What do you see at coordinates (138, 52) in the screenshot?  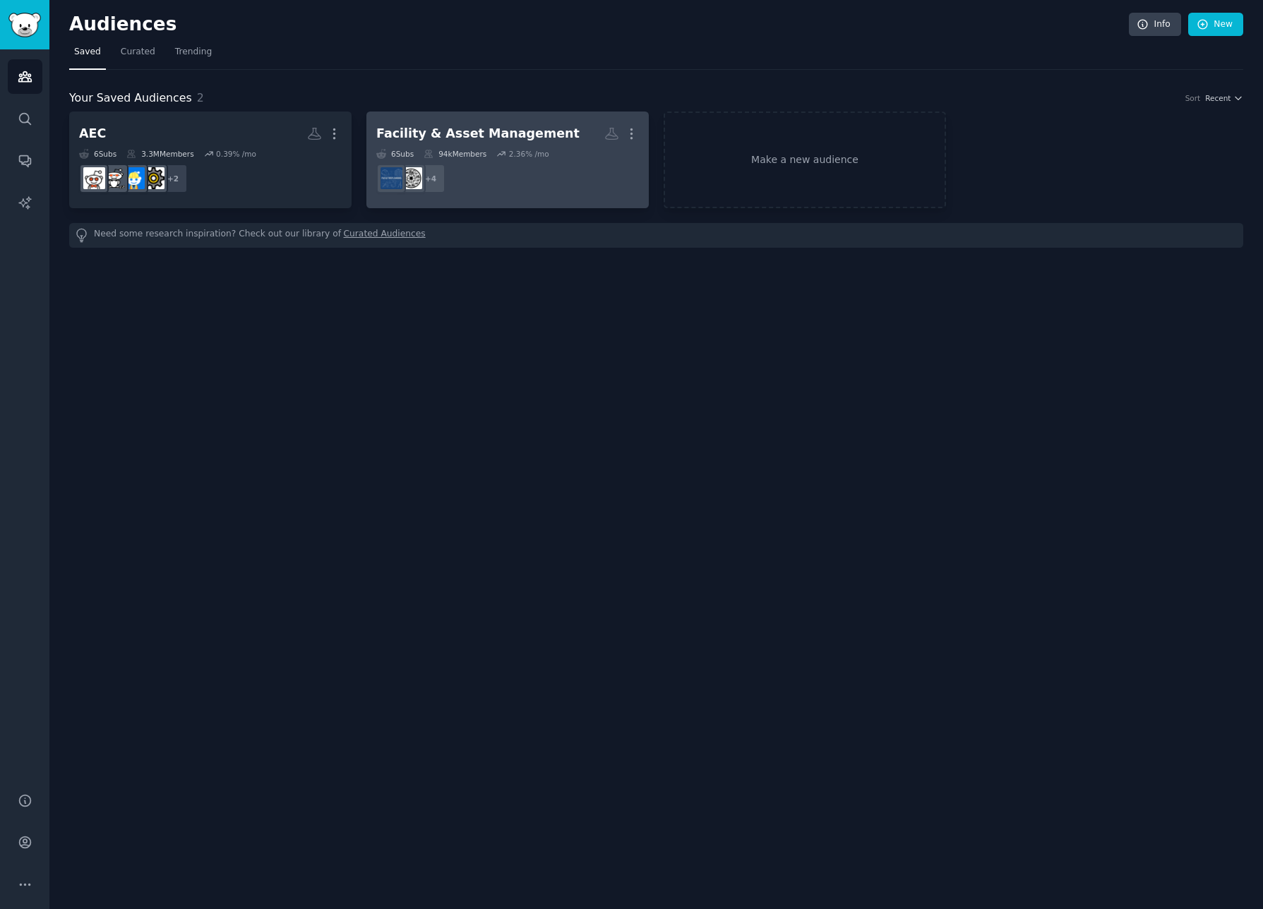 I see `span: Curated` at bounding box center [138, 52].